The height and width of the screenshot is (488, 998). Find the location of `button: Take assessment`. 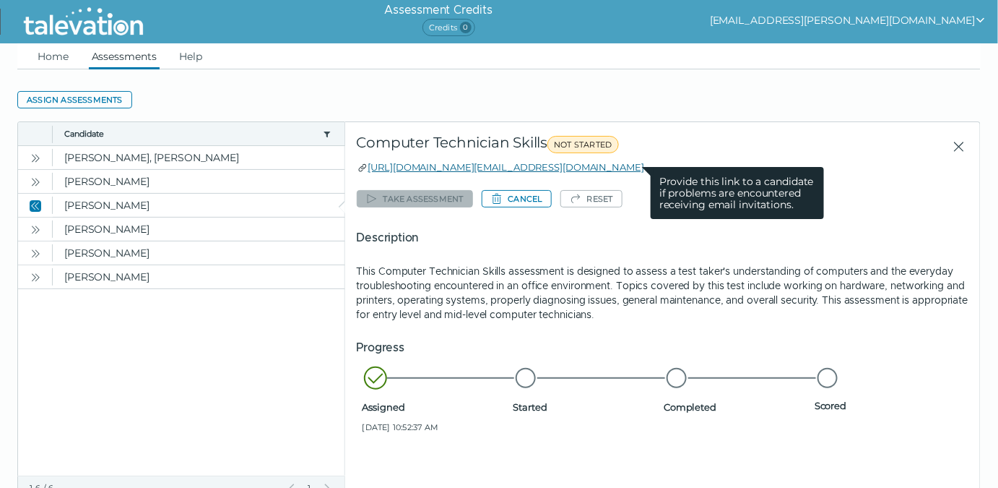

button: Take assessment is located at coordinates (415, 199).